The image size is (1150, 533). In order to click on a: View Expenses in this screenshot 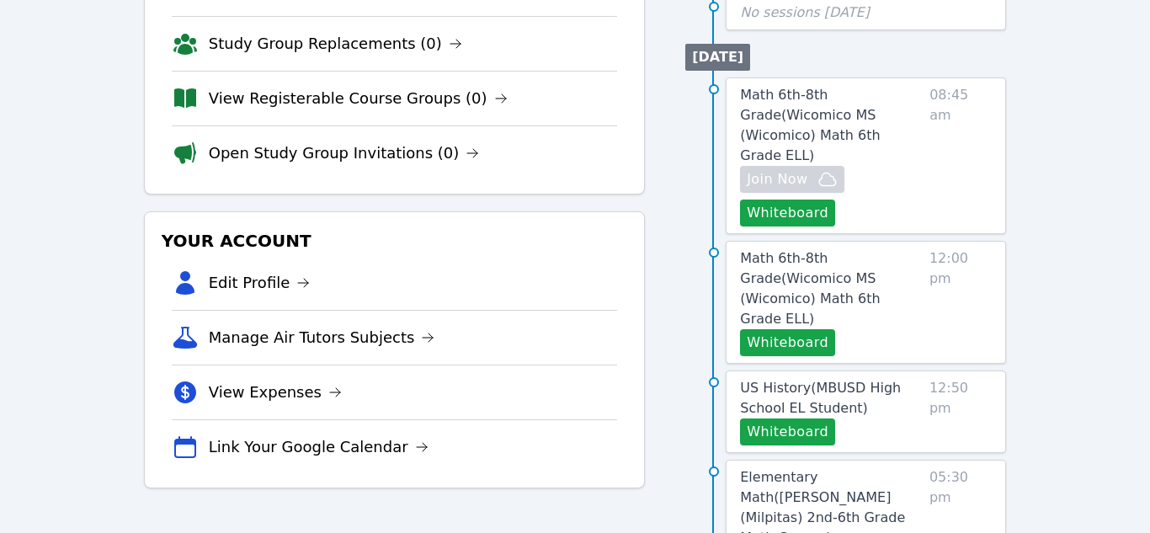, I will do `click(275, 392)`.